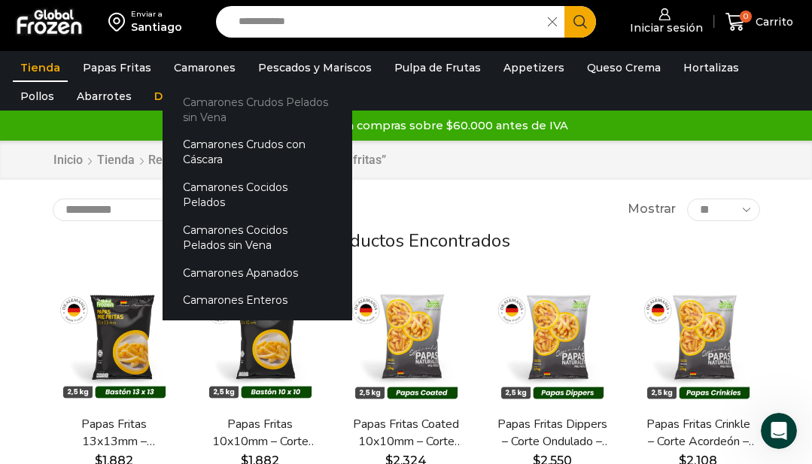  Describe the element at coordinates (416, 241) in the screenshot. I see `span: productos encontrados` at that location.